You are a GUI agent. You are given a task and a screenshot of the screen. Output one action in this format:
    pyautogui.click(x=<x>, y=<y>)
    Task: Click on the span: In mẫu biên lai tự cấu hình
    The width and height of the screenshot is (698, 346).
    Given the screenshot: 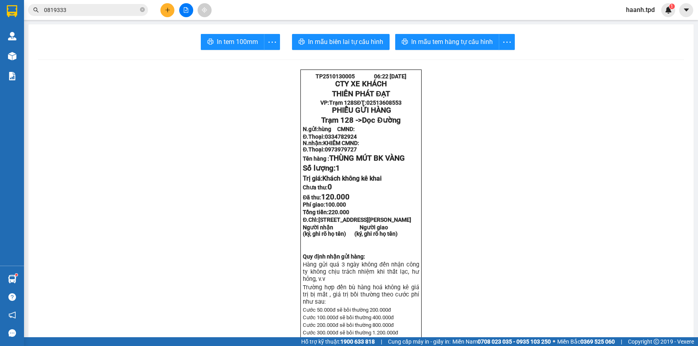 What is the action you would take?
    pyautogui.click(x=345, y=42)
    